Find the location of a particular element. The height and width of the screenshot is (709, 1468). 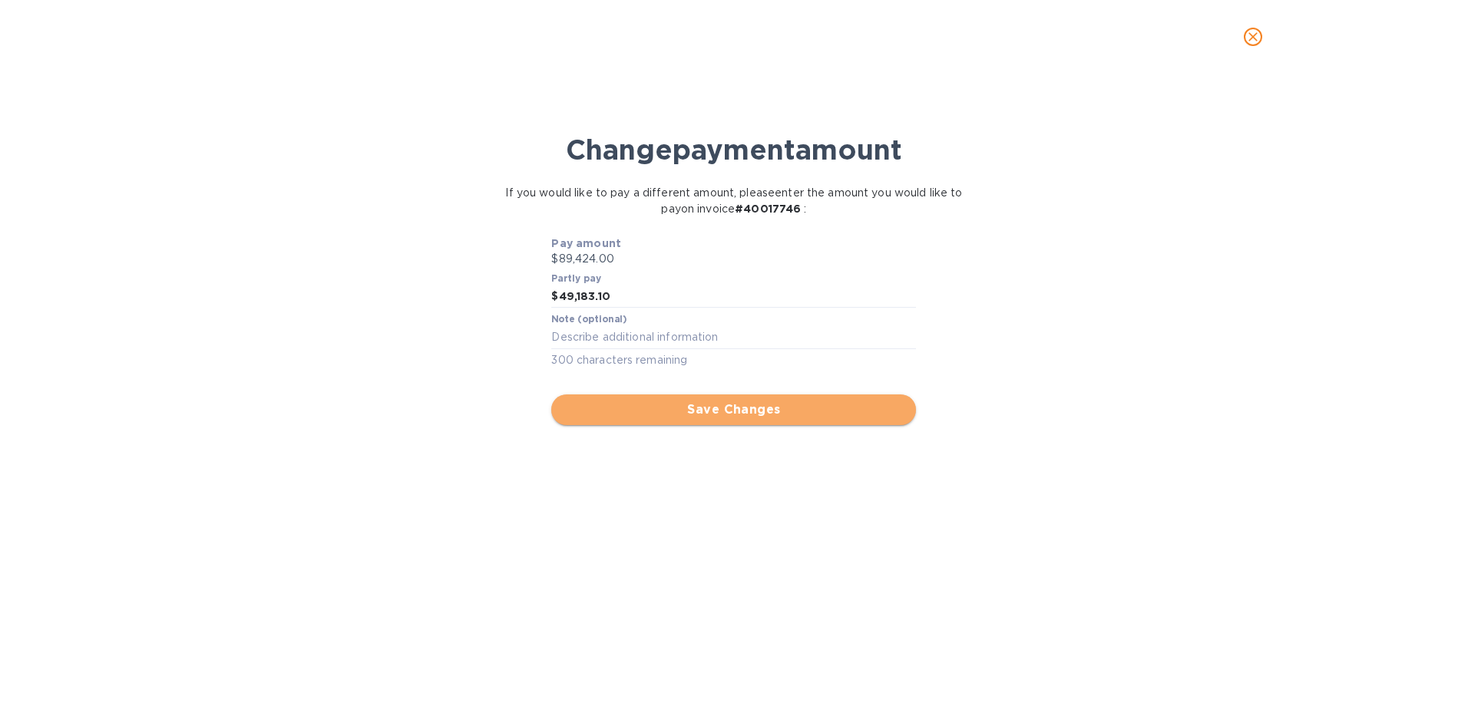

b: # 40017746 is located at coordinates (768, 209).